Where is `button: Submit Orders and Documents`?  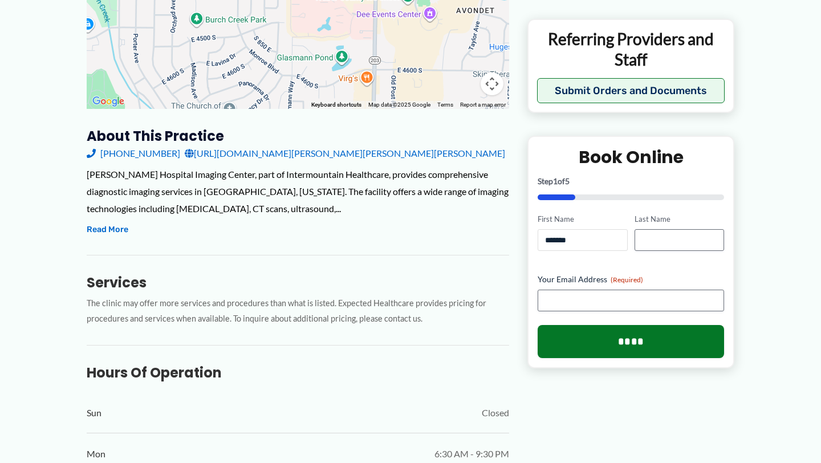
button: Submit Orders and Documents is located at coordinates (631, 91).